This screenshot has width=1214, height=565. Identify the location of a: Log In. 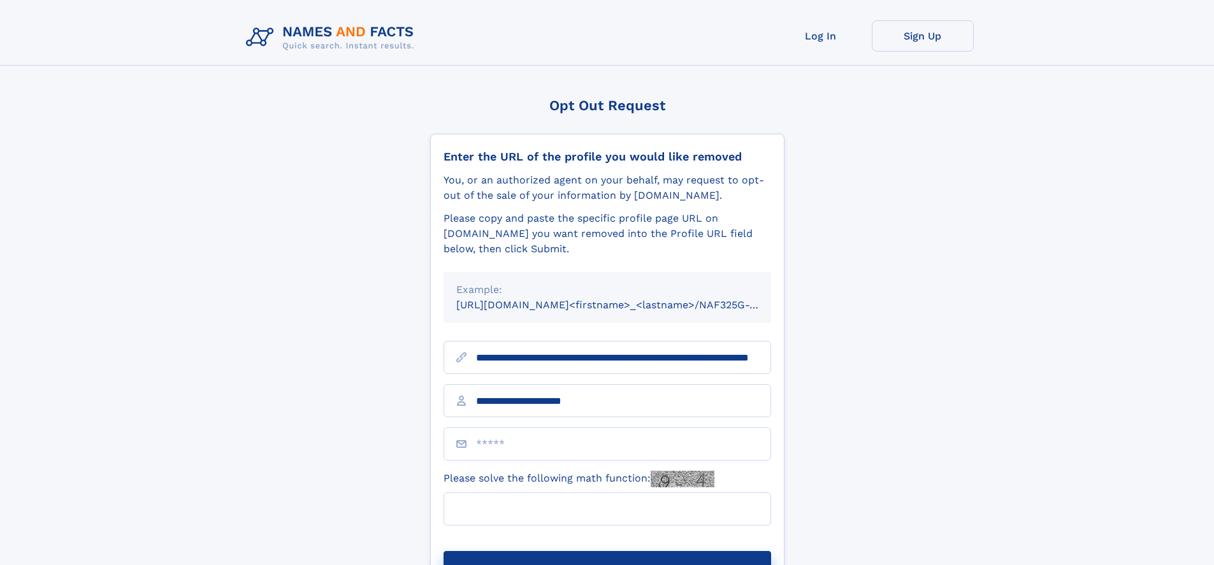
(821, 36).